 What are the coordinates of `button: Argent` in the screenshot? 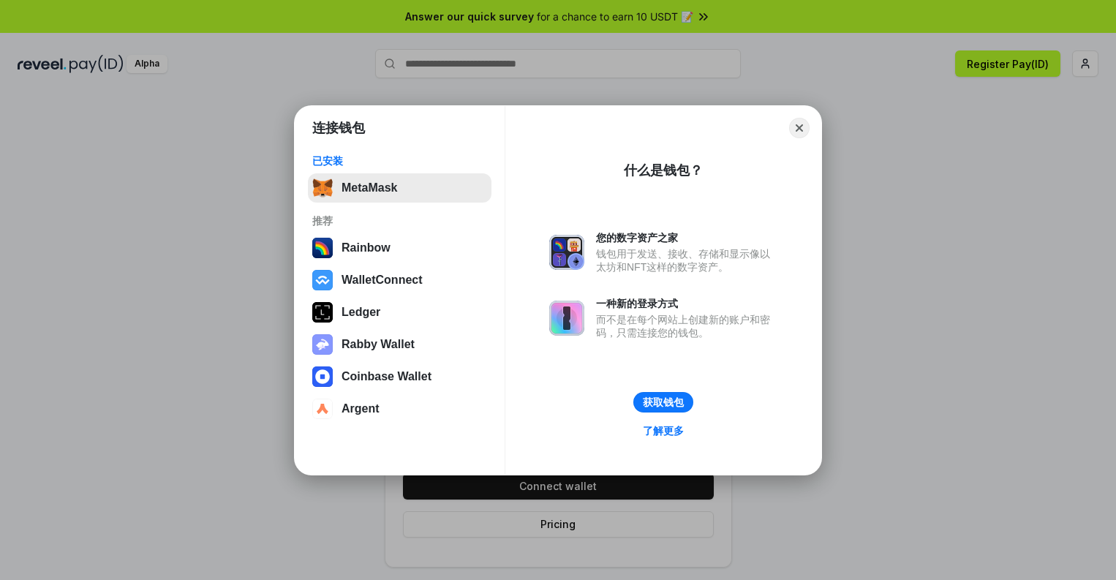 It's located at (399, 409).